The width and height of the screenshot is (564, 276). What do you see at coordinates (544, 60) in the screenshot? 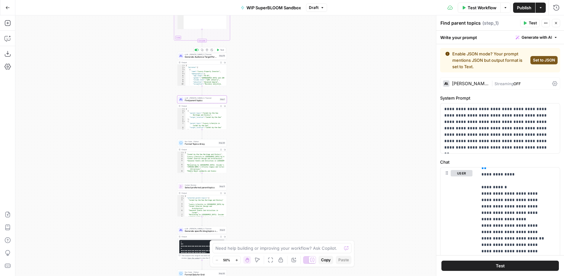
I see `button: Set to JSON` at bounding box center [544, 60].